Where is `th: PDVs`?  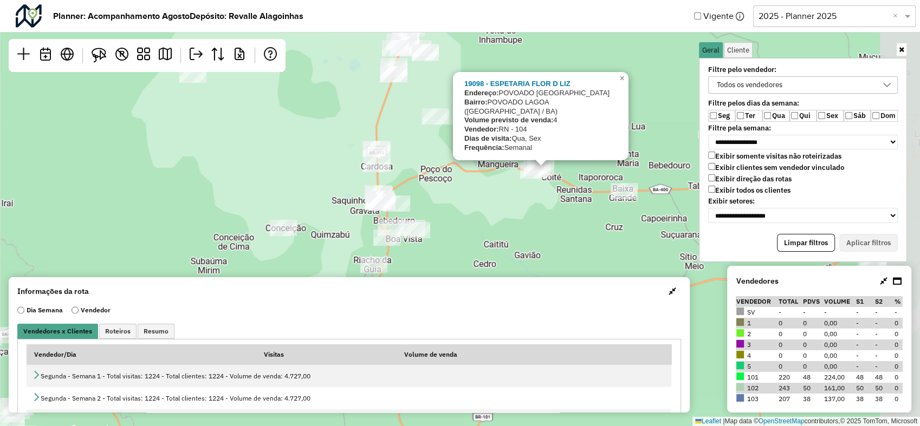 th: PDVs is located at coordinates (813, 302).